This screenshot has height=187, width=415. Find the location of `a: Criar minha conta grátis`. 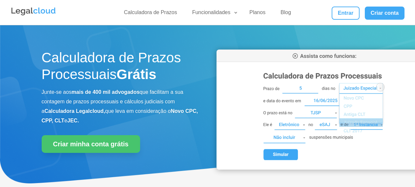

a: Criar minha conta grátis is located at coordinates (91, 144).